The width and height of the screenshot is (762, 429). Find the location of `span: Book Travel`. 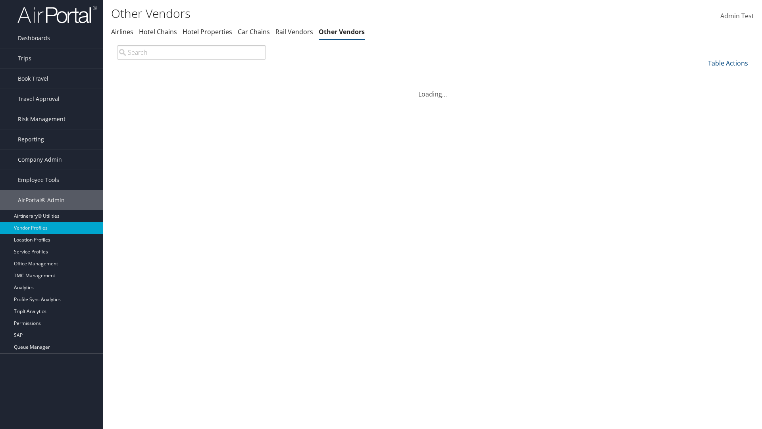

span: Book Travel is located at coordinates (33, 79).